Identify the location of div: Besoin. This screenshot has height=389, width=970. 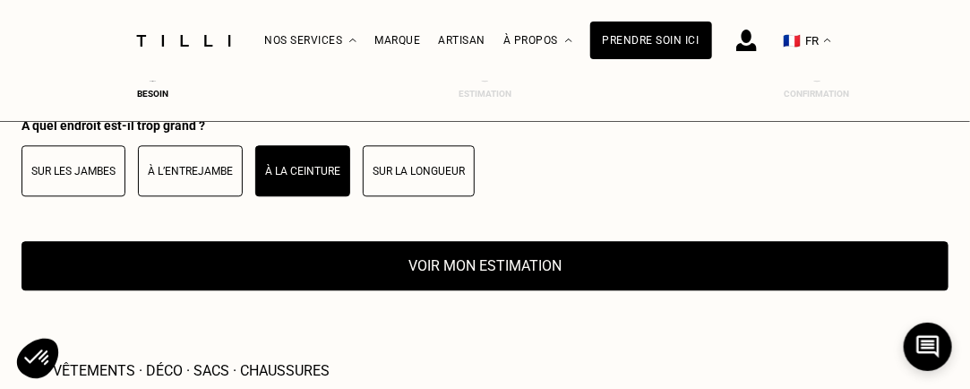
(153, 93).